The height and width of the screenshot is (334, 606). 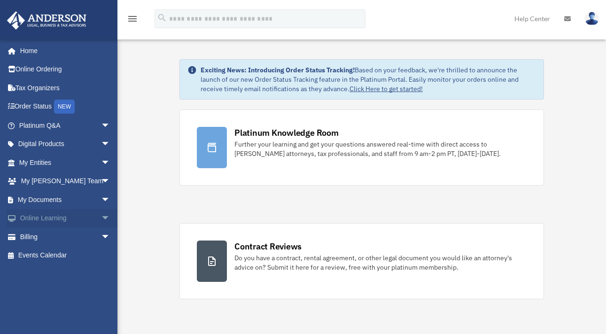 What do you see at coordinates (65, 88) in the screenshot?
I see `a: Tax Organizers` at bounding box center [65, 88].